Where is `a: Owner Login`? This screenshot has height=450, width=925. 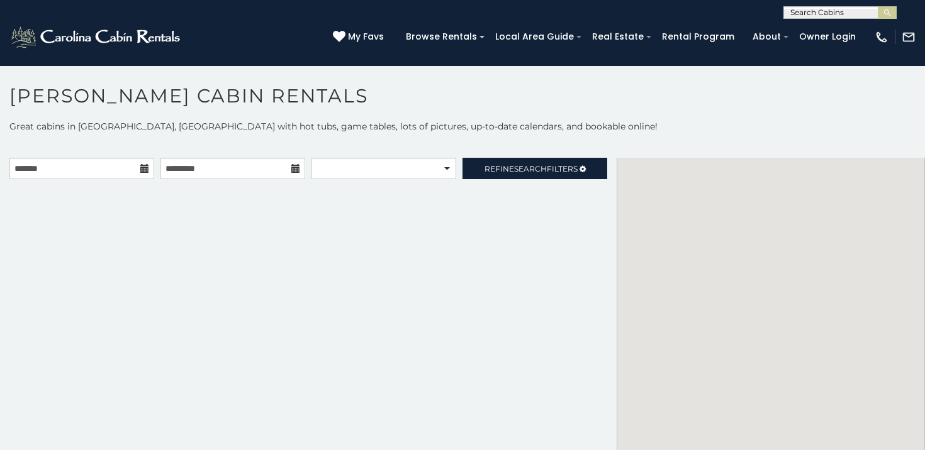
a: Owner Login is located at coordinates (827, 36).